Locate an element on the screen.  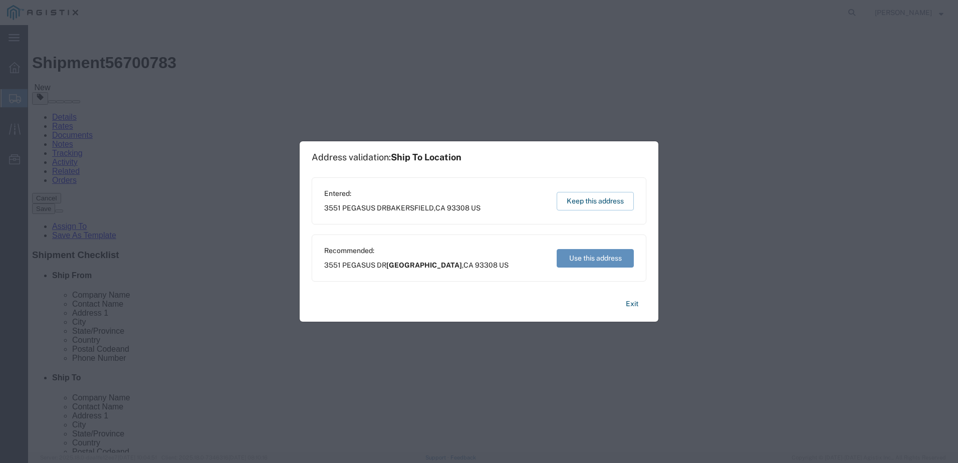
span: Recommended: is located at coordinates (416, 250).